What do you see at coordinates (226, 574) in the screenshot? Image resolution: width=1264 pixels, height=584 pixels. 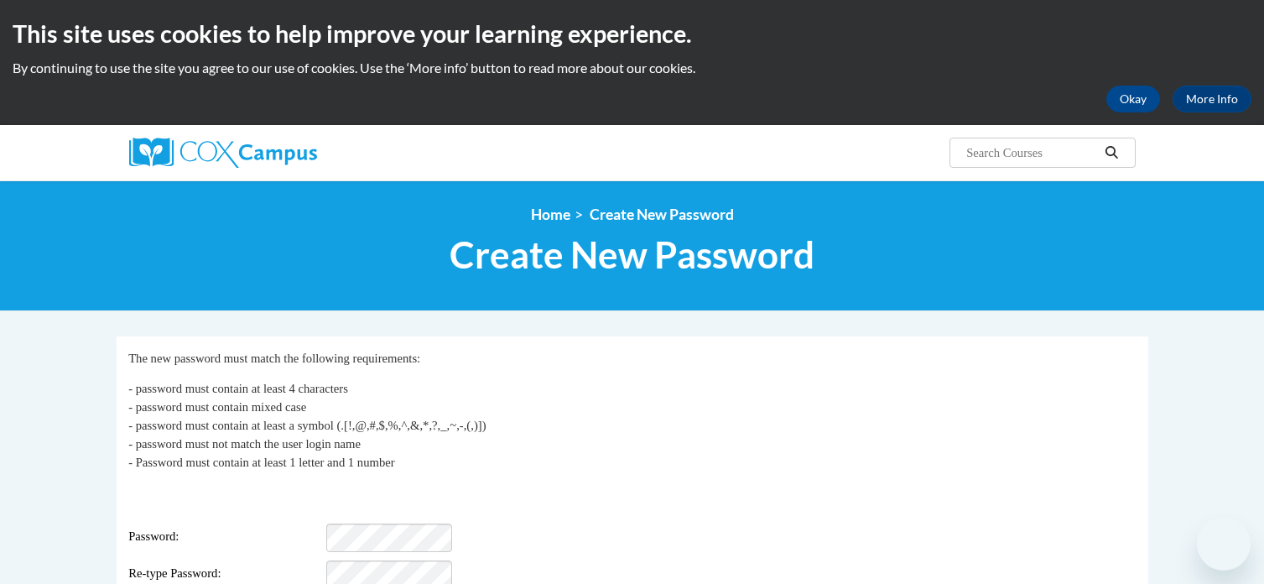 I see `span: Re-type Password:` at bounding box center [226, 574].